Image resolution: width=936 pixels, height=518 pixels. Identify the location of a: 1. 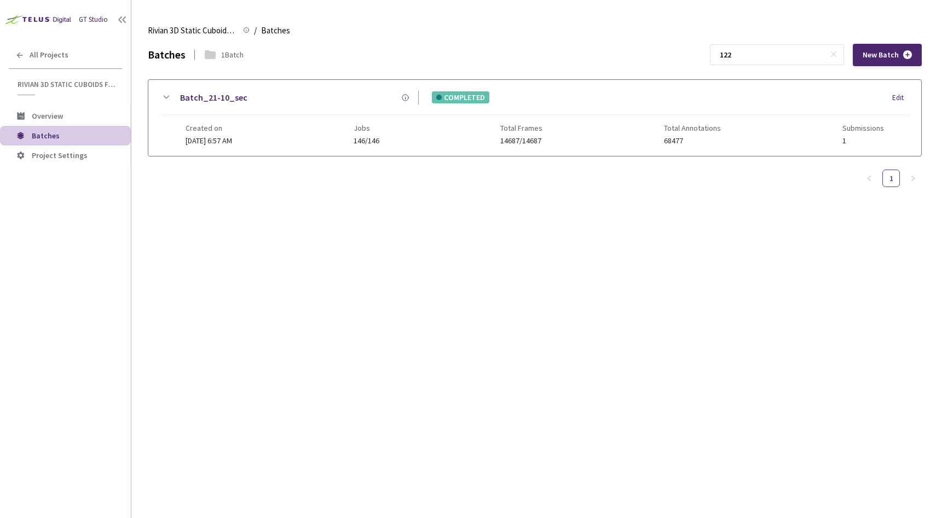
(891, 178).